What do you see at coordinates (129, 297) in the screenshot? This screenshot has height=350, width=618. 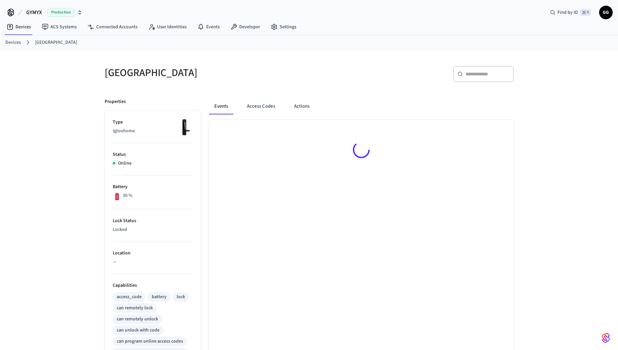 I see `div: access_code` at bounding box center [129, 297].